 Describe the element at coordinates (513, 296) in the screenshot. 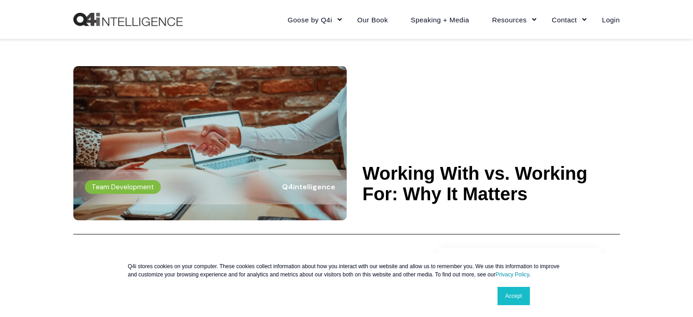

I see `a: Accept` at that location.